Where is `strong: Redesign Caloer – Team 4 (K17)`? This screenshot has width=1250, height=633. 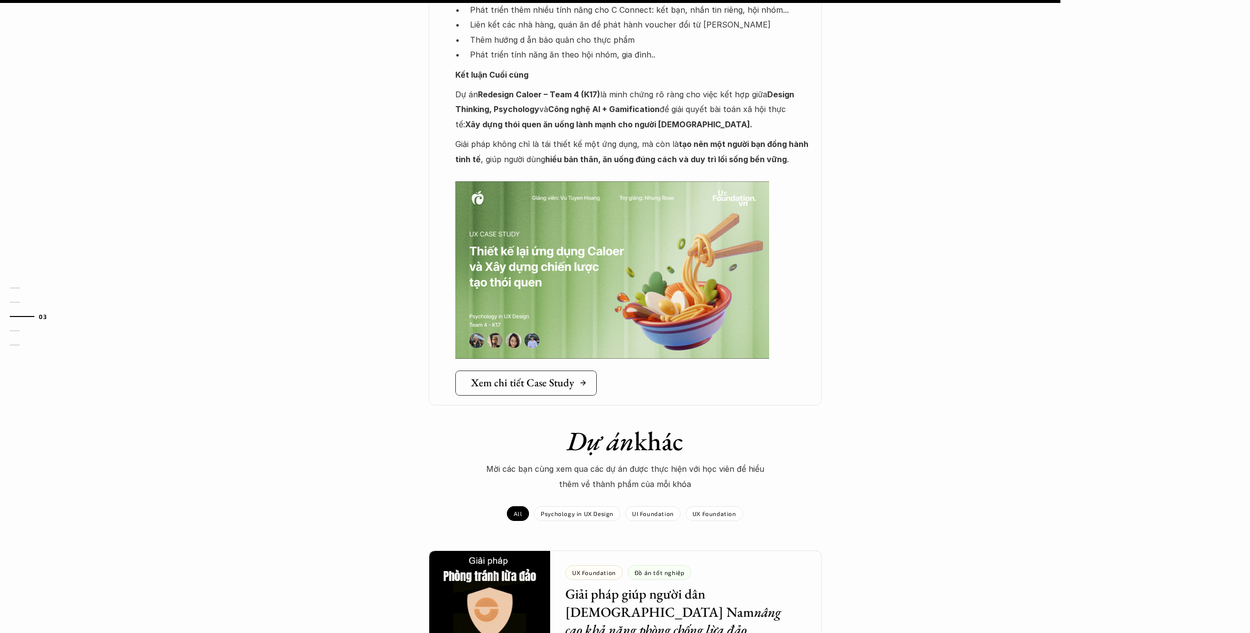
strong: Redesign Caloer – Team 4 (K17) is located at coordinates (539, 94).